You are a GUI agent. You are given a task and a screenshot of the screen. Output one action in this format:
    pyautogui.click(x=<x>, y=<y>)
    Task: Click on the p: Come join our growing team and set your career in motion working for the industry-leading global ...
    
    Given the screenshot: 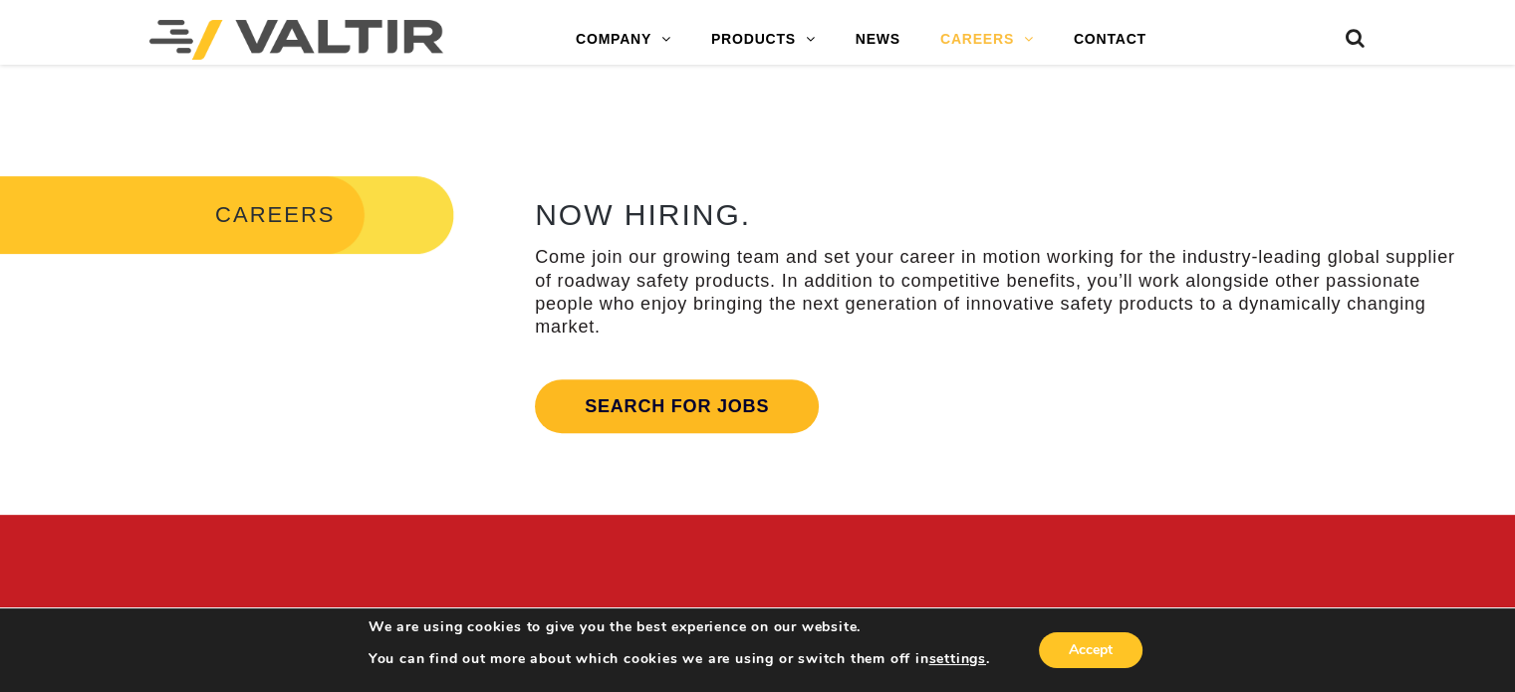 What is the action you would take?
    pyautogui.click(x=998, y=293)
    